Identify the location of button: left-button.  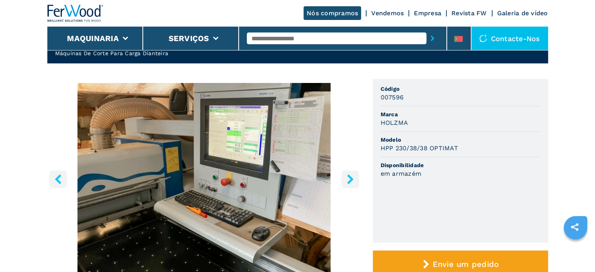
(58, 179).